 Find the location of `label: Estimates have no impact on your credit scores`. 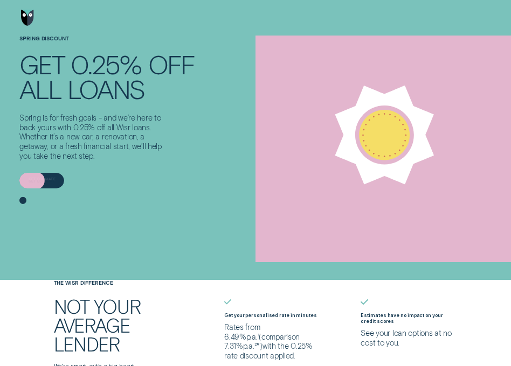

label: Estimates have no impact on your credit scores is located at coordinates (401, 318).